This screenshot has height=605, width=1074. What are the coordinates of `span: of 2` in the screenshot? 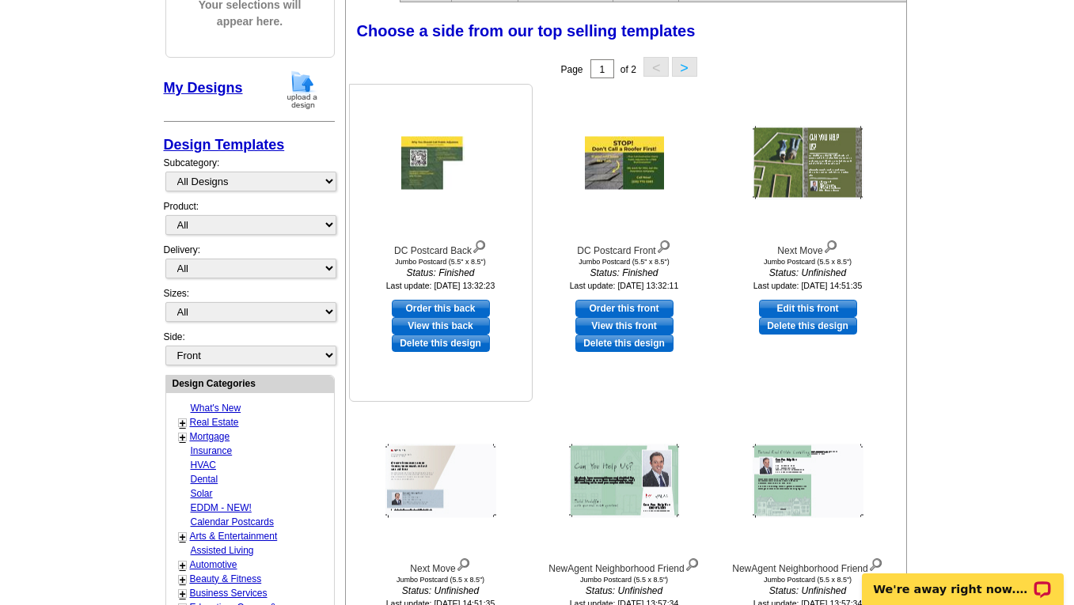 It's located at (628, 70).